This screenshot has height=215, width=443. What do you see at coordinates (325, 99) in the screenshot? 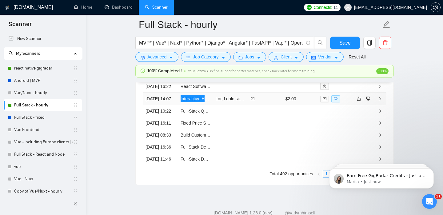
I see `span: mail` at bounding box center [325, 99].